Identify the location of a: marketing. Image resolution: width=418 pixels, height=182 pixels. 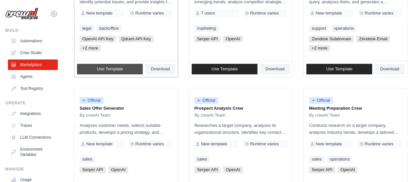
(206, 28).